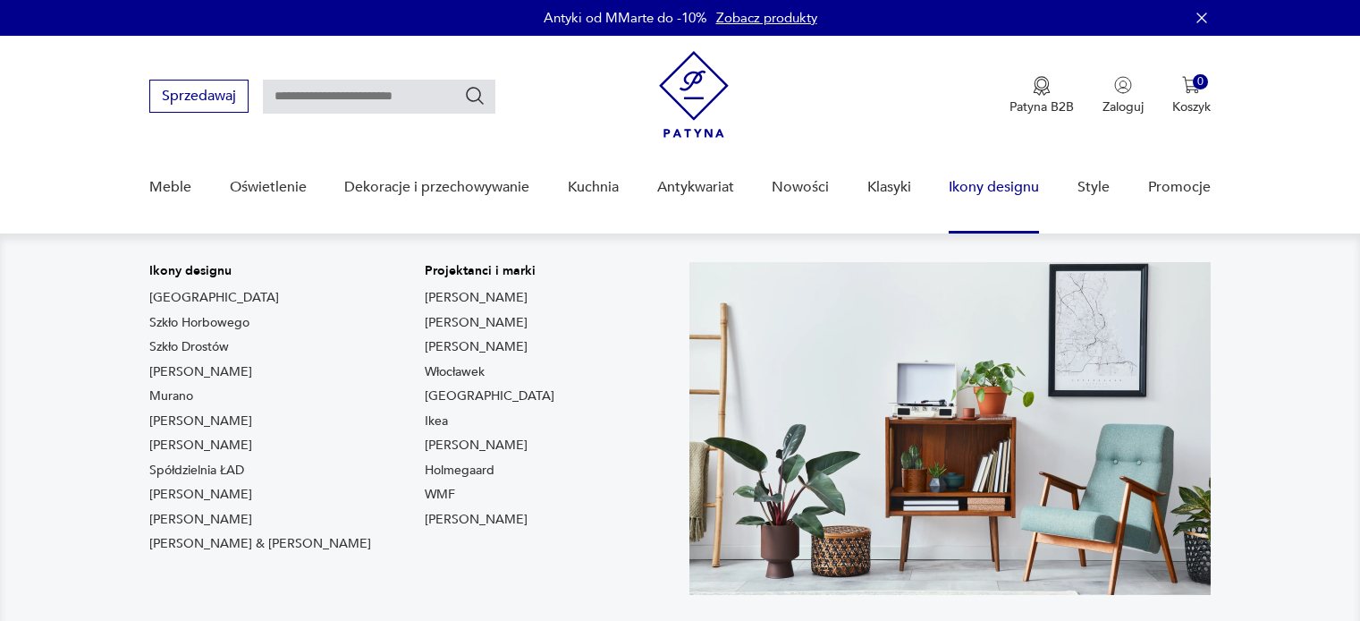 This screenshot has height=621, width=1360. Describe the element at coordinates (489, 271) in the screenshot. I see `p: Projektanci i marki` at that location.